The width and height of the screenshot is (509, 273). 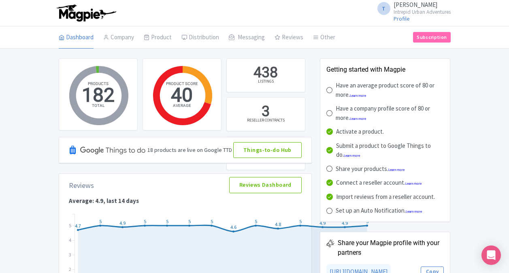 What do you see at coordinates (70, 225) in the screenshot?
I see `tspan: 5` at bounding box center [70, 225].